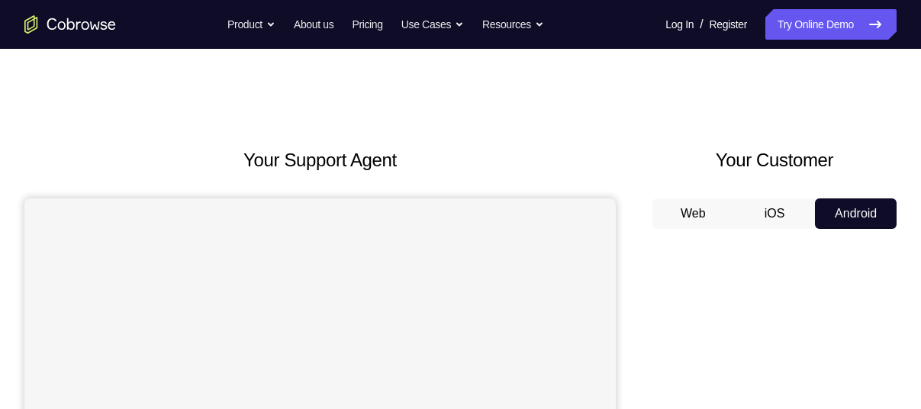 The image size is (921, 409). What do you see at coordinates (367, 24) in the screenshot?
I see `a: Pricing` at bounding box center [367, 24].